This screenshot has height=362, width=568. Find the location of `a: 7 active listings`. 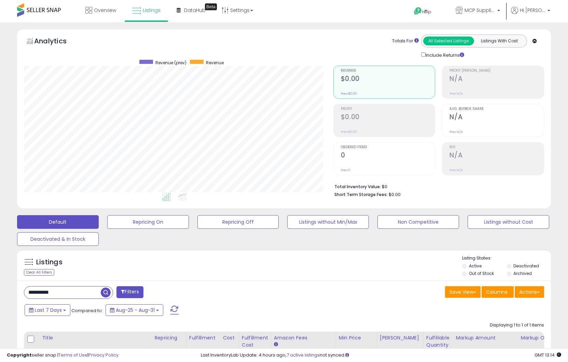

a: 7 active listings is located at coordinates (303, 355).